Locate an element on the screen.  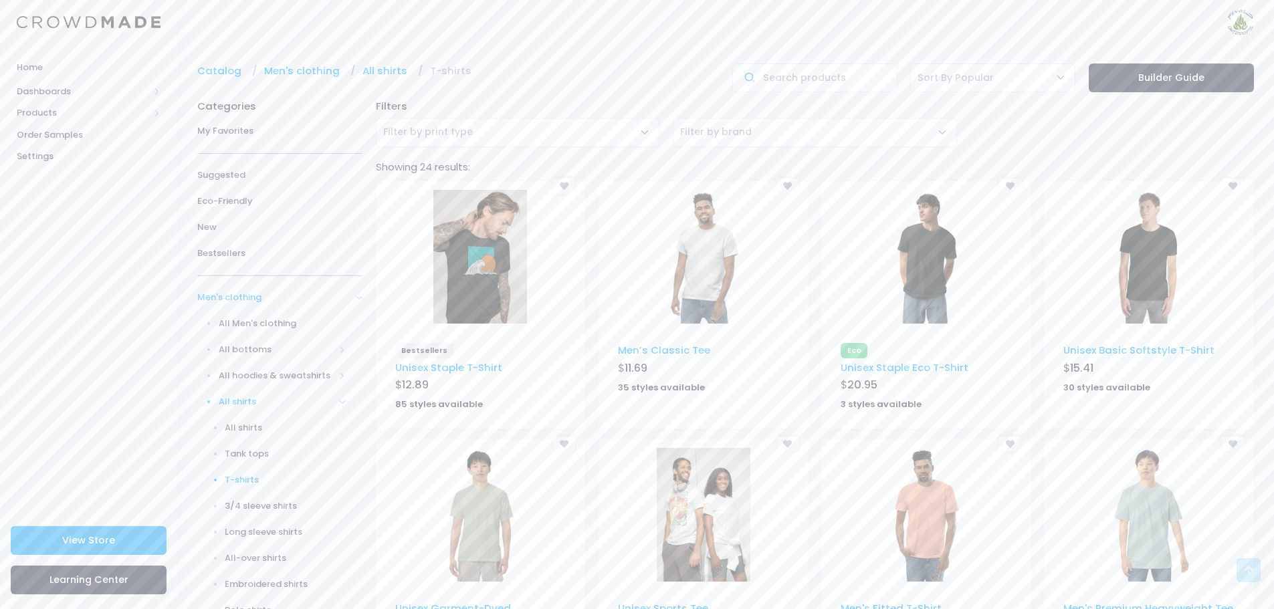
a: Suggested is located at coordinates (279, 175).